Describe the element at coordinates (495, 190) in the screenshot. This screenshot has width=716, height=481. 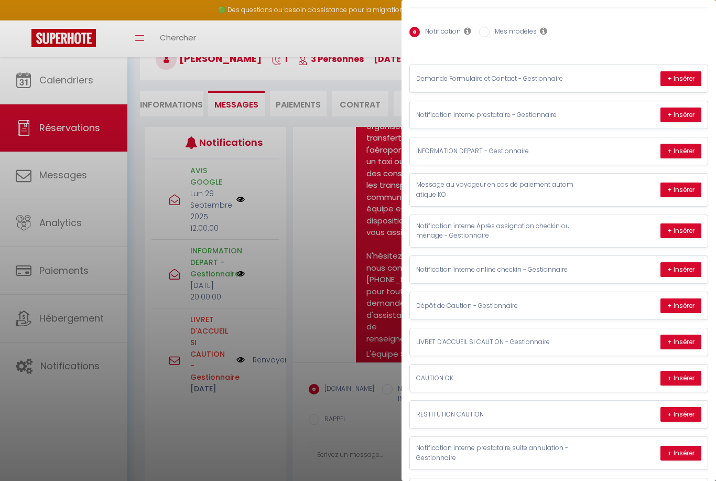
I see `p: Message au voyageur en cas de paiement automatique KO` at that location.